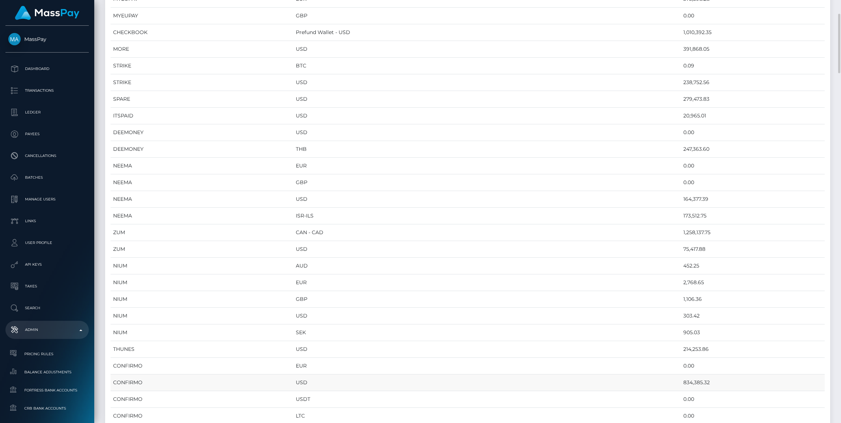 This screenshot has width=841, height=423. What do you see at coordinates (753, 116) in the screenshot?
I see `td: 20,965.01` at bounding box center [753, 116].